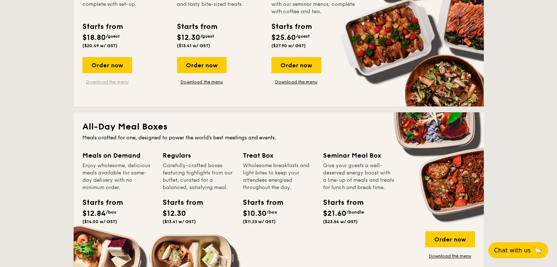 Image resolution: width=557 pixels, height=267 pixels. Describe the element at coordinates (279, 138) in the screenshot. I see `div: Meals crafted for one, designed to power the world's best meetings and events.` at that location.